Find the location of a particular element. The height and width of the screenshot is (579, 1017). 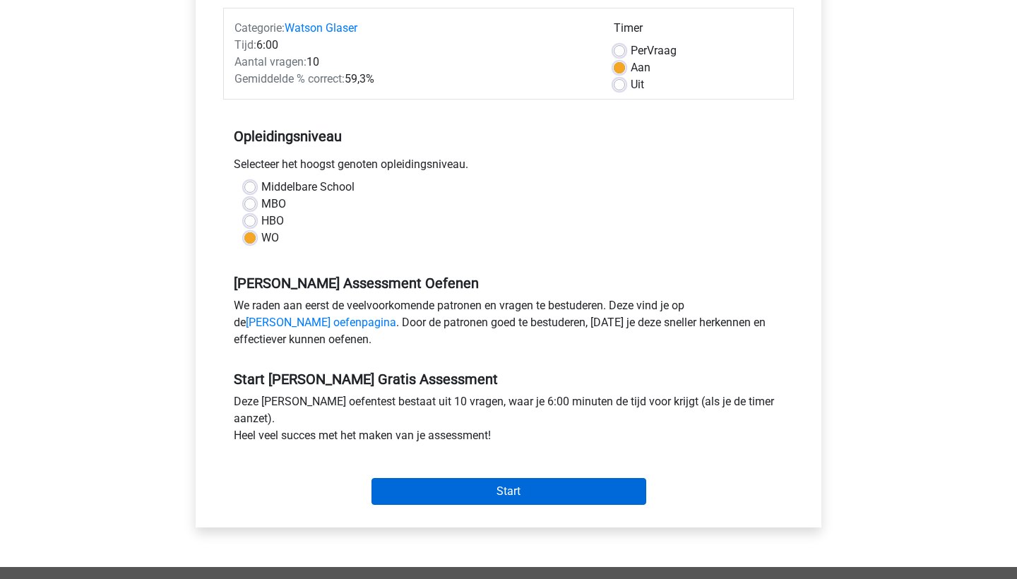

div: 10 is located at coordinates (413, 62).